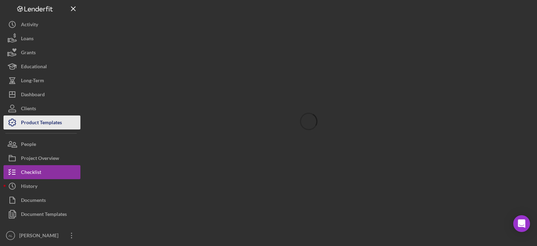  I want to click on div: Documents, so click(33, 201).